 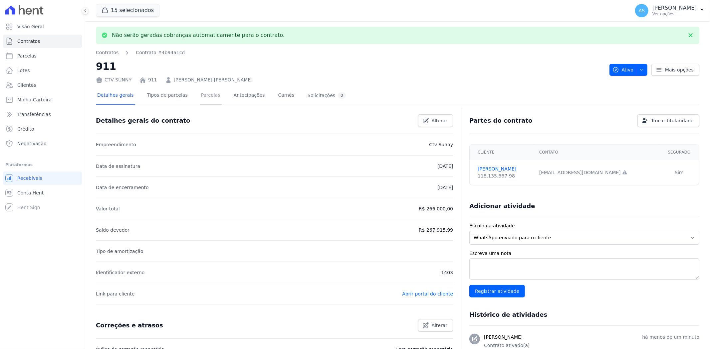 What do you see at coordinates (143, 121) in the screenshot?
I see `h3: Detalhes gerais do contrato` at bounding box center [143, 121].